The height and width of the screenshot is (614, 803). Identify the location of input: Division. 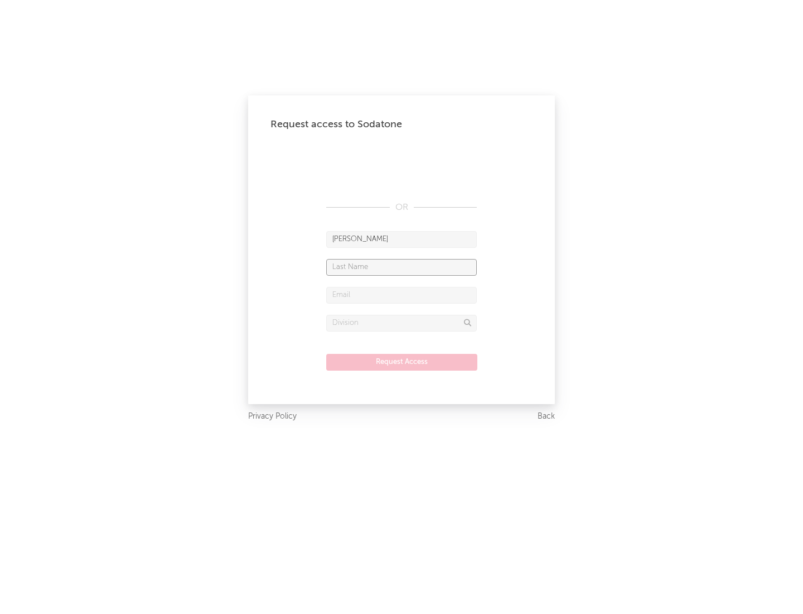
(402, 323).